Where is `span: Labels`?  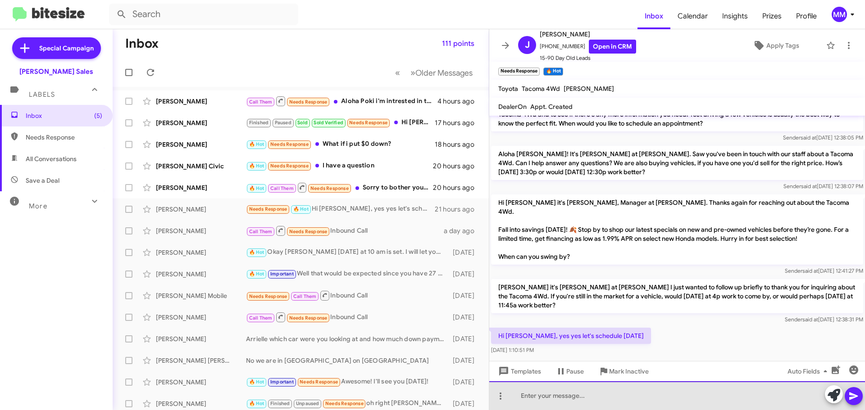 span: Labels is located at coordinates (42, 95).